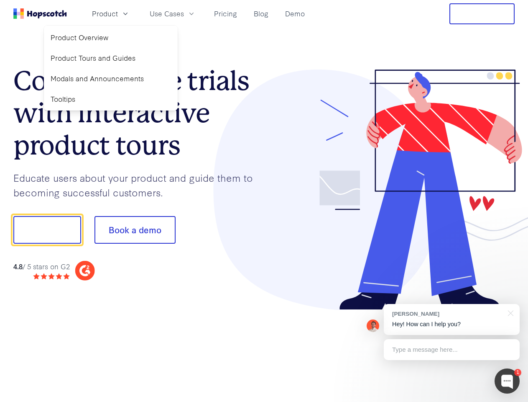  What do you see at coordinates (173, 13) in the screenshot?
I see `button: Use Cases` at bounding box center [173, 13].